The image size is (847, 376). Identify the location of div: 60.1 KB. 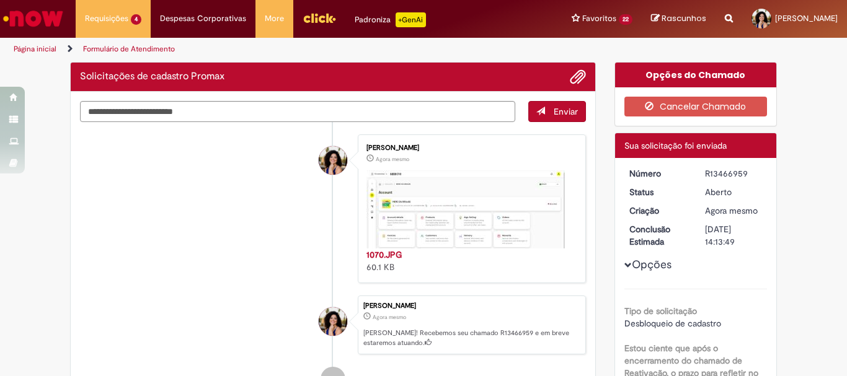
(469, 261).